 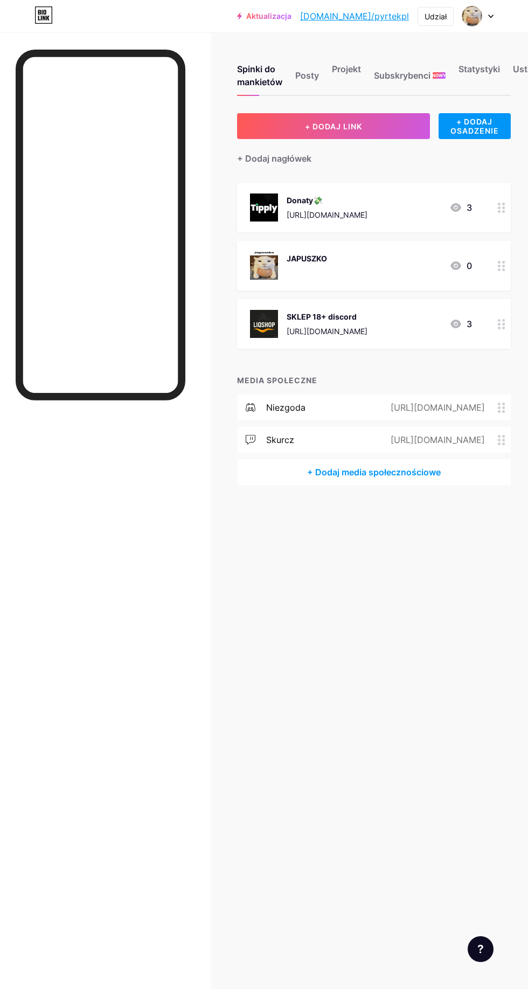 I want to click on button: + DODAJ LINK, so click(x=334, y=126).